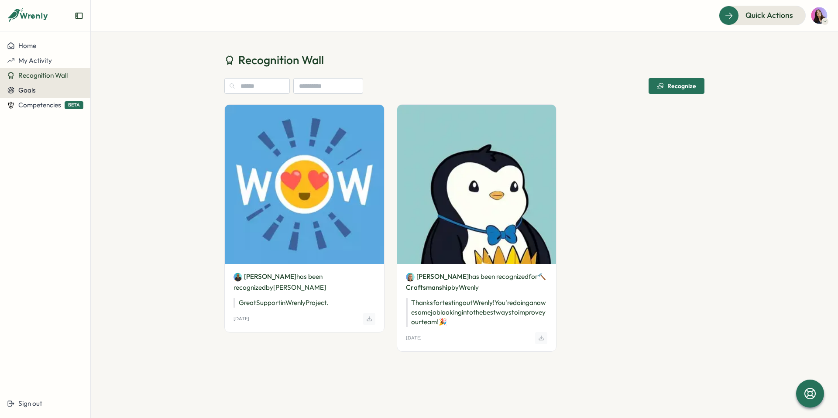  I want to click on span: BETA, so click(74, 105).